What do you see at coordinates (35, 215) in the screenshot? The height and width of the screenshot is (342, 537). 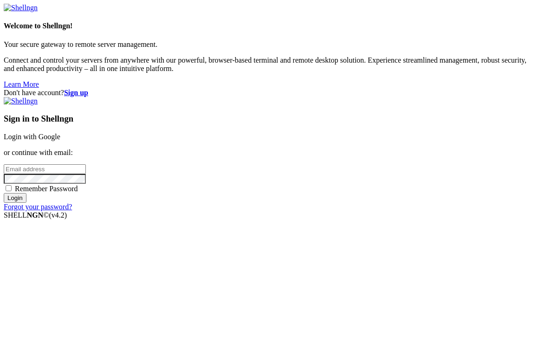 I see `span: SHELL ©` at bounding box center [35, 215].